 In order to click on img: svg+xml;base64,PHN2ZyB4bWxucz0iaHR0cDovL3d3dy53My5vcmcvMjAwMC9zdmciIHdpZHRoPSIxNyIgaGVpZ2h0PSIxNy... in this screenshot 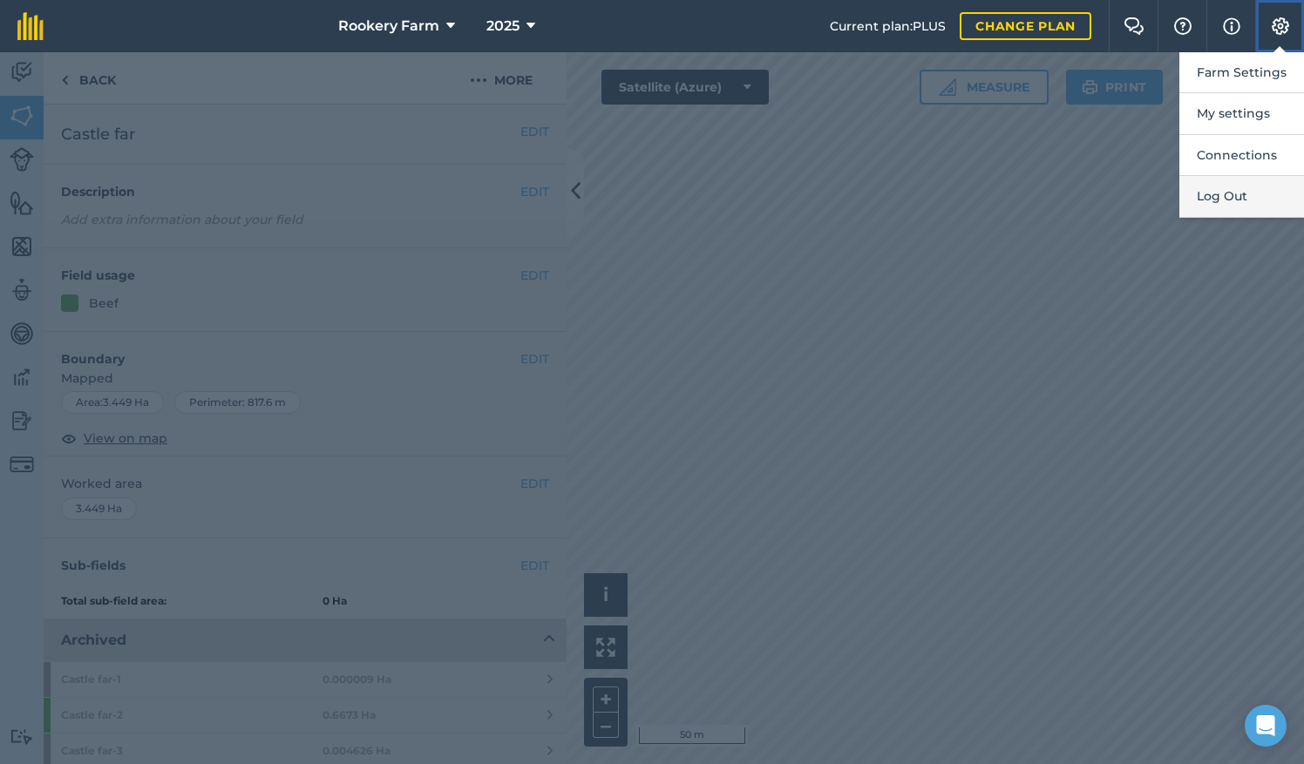, I will do `click(1232, 26)`.